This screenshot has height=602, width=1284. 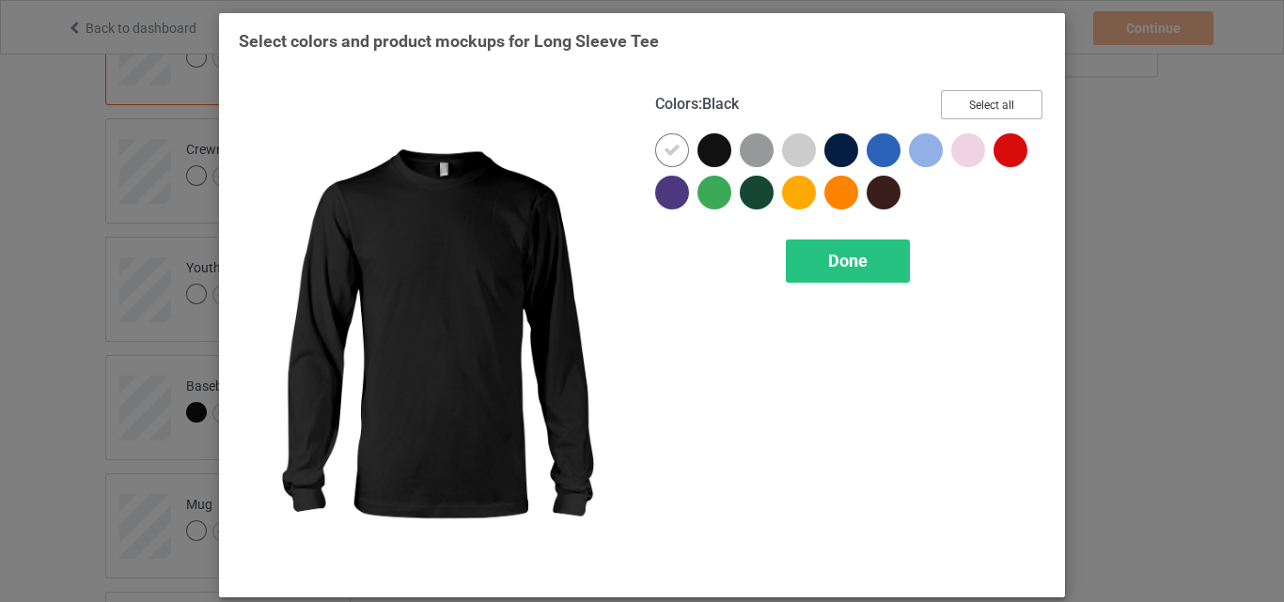 I want to click on span: Select colors and product mockups for Long Sleeve Tee, so click(x=448, y=40).